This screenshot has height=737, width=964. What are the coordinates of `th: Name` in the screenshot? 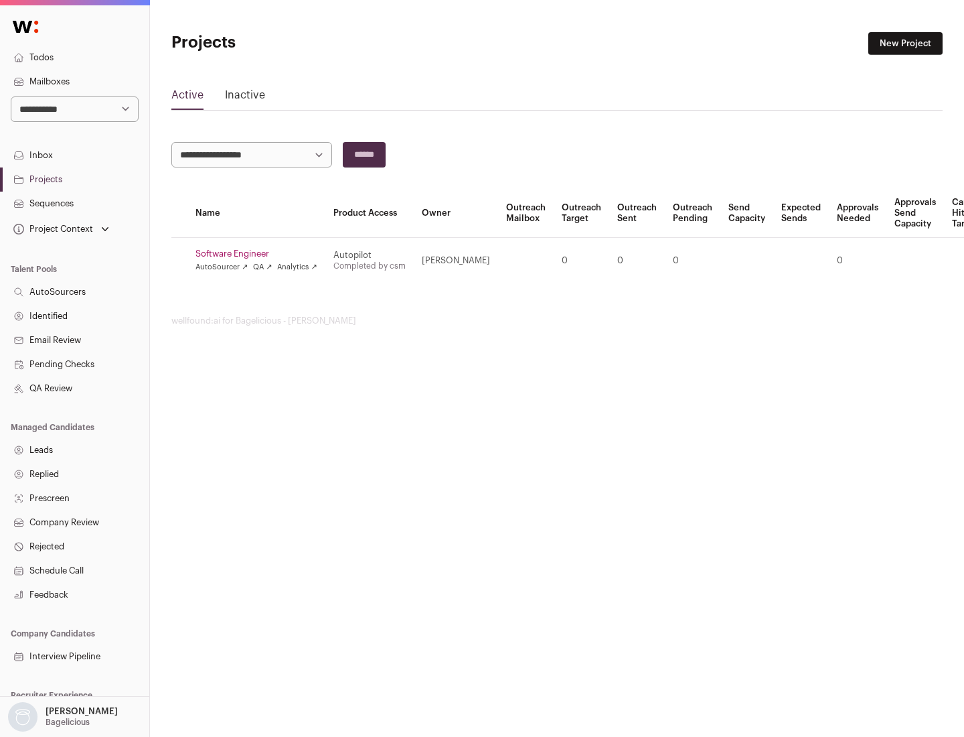 It's located at (257, 213).